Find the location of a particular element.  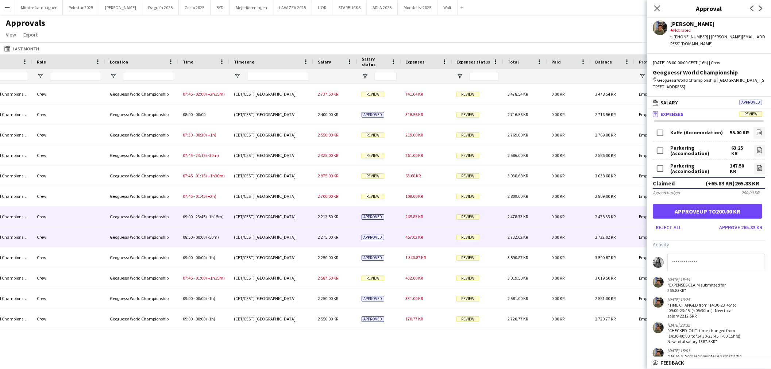

span: 3 478.54 KR is located at coordinates (518, 94).